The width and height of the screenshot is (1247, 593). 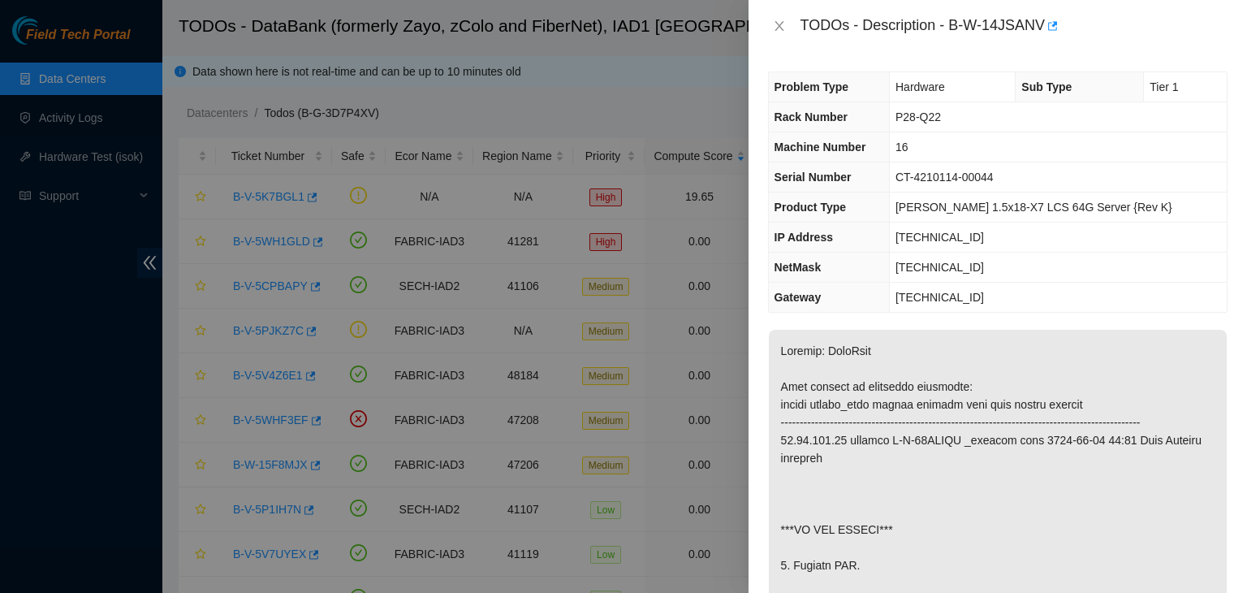 I want to click on span: Product Type, so click(x=810, y=207).